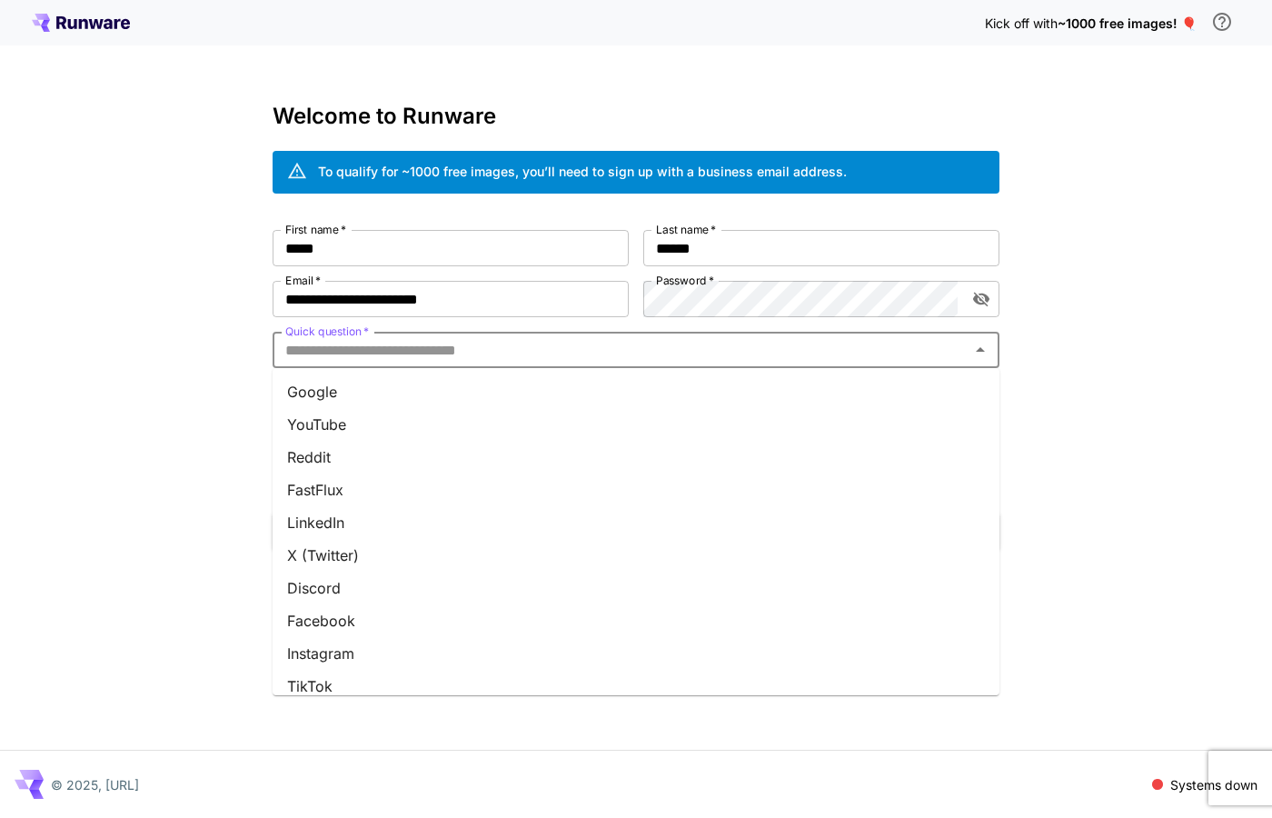 This screenshot has height=818, width=1272. Describe the element at coordinates (981, 299) in the screenshot. I see `button: toggle password visibility` at that location.